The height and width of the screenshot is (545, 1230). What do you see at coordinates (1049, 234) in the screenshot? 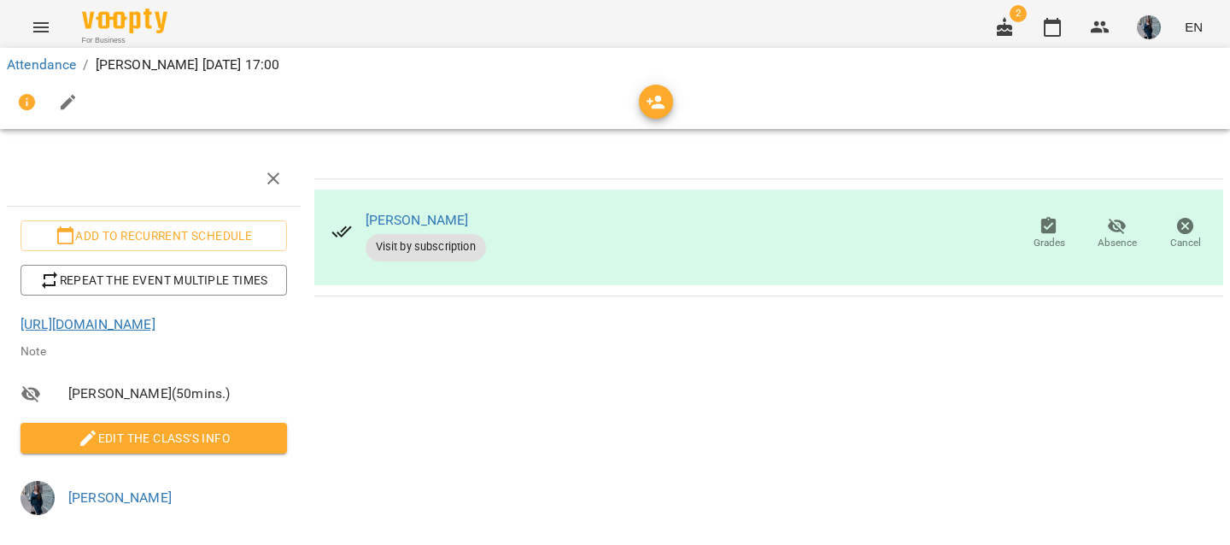
I see `button: Grades` at bounding box center [1049, 234].